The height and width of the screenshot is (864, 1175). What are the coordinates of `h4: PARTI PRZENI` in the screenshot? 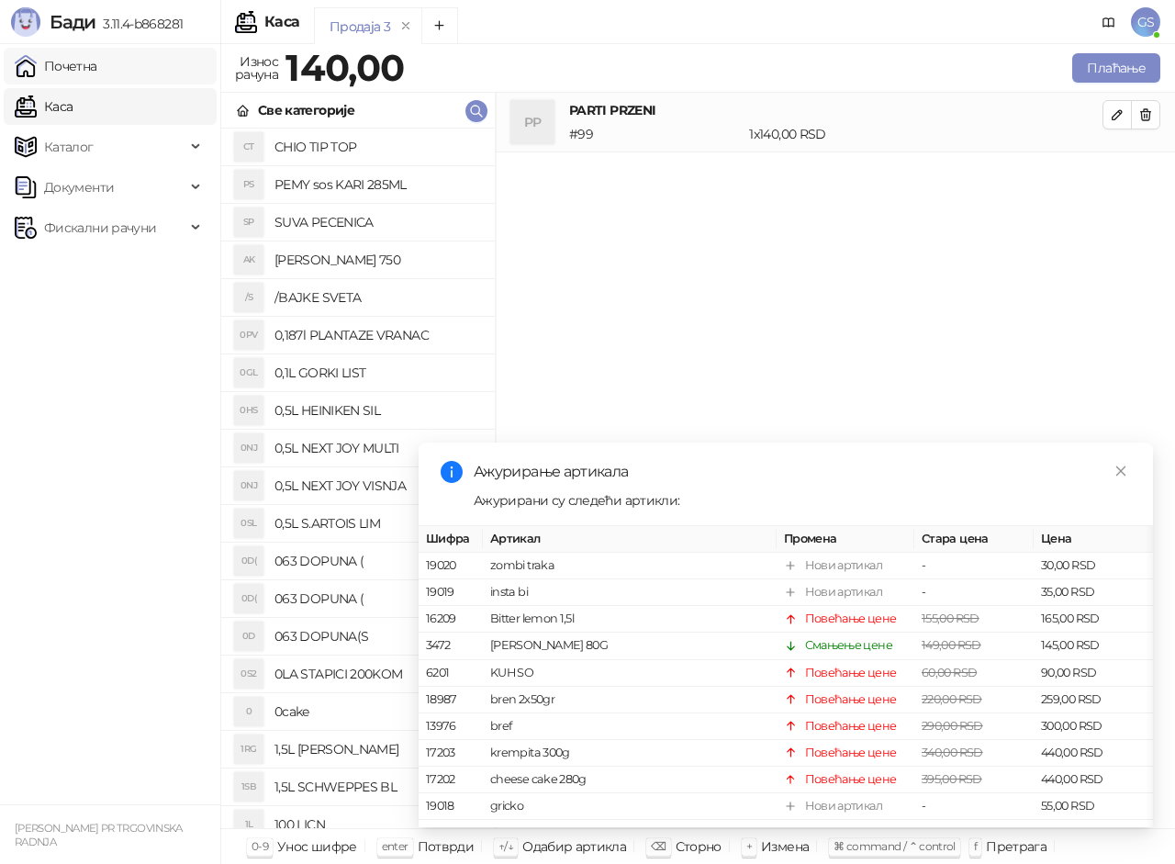 It's located at (835, 110).